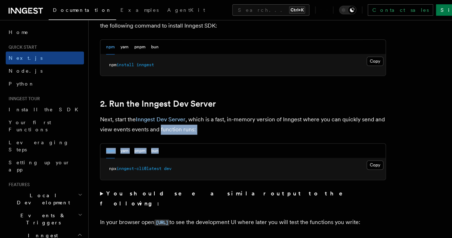  I want to click on a: Home, so click(45, 32).